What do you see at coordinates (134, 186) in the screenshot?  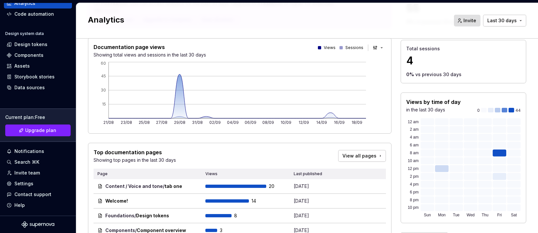 I see `span: Content / Voice and tone` at bounding box center [134, 186].